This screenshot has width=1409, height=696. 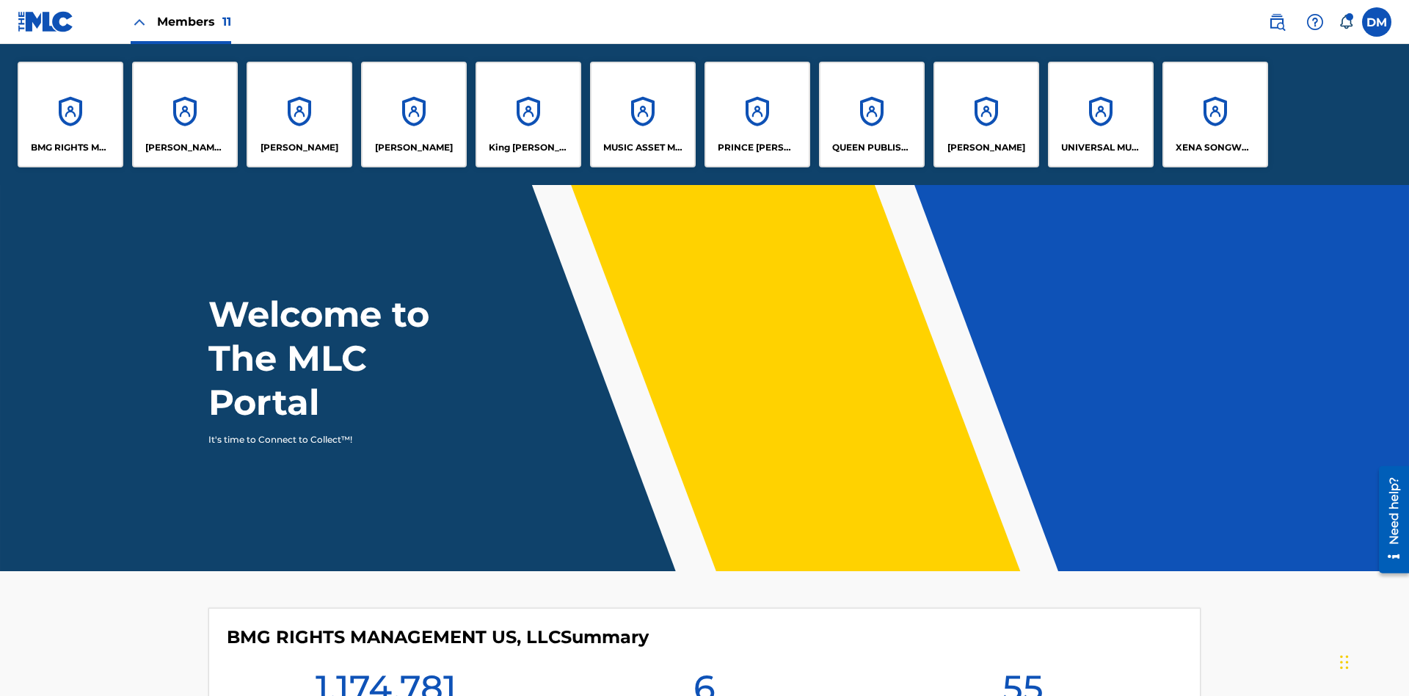 What do you see at coordinates (26, 51) in the screenshot?
I see `div: Need help?` at bounding box center [26, 51].